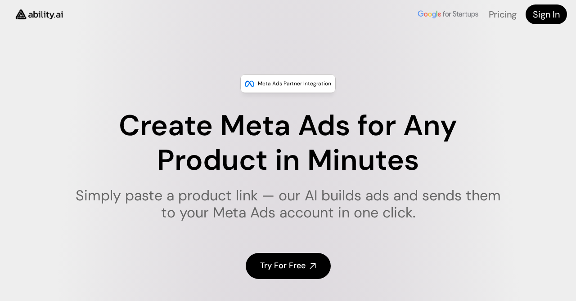 The width and height of the screenshot is (576, 301). Describe the element at coordinates (546, 14) in the screenshot. I see `a: Sign In` at that location.